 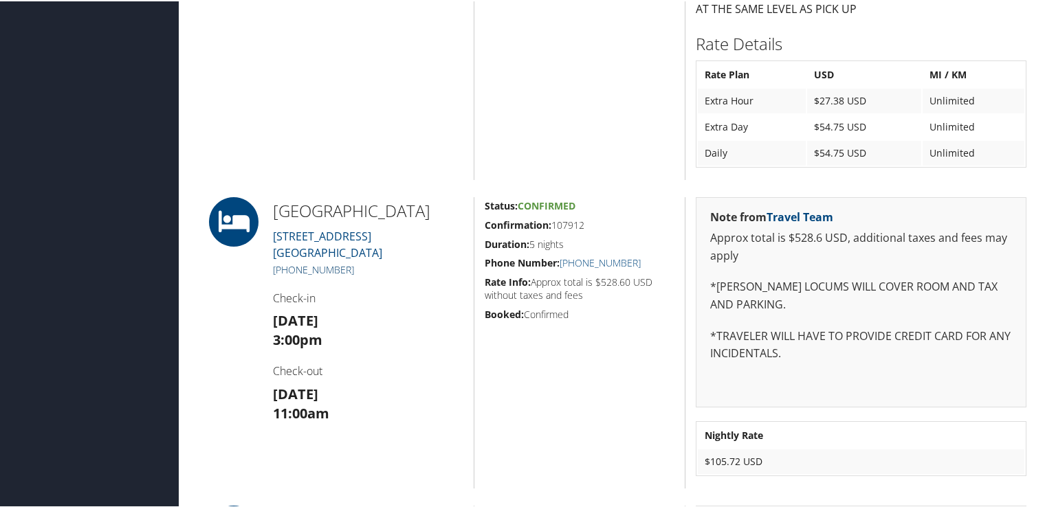 What do you see at coordinates (546, 204) in the screenshot?
I see `span: Confirmed` at bounding box center [546, 204].